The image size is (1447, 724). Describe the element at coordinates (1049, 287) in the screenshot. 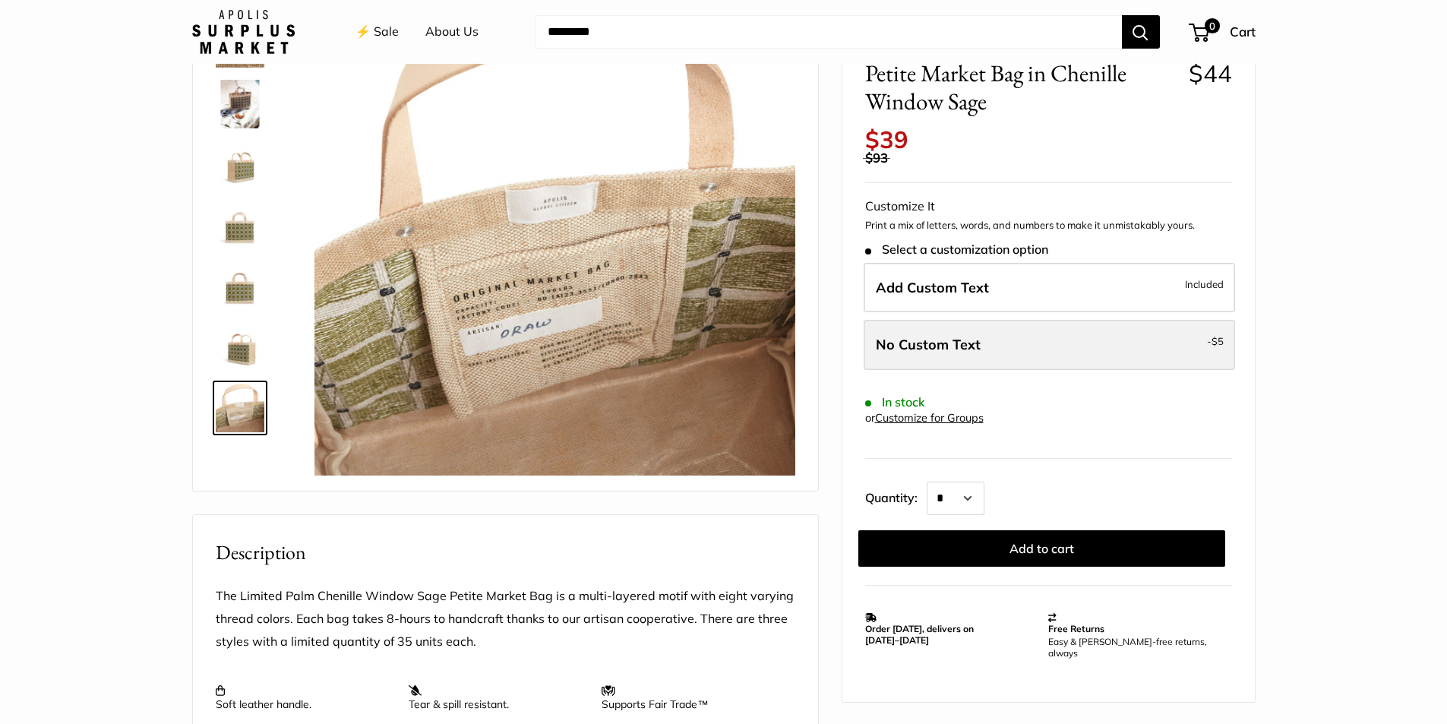

I see `label: Add Custom Text` at that location.